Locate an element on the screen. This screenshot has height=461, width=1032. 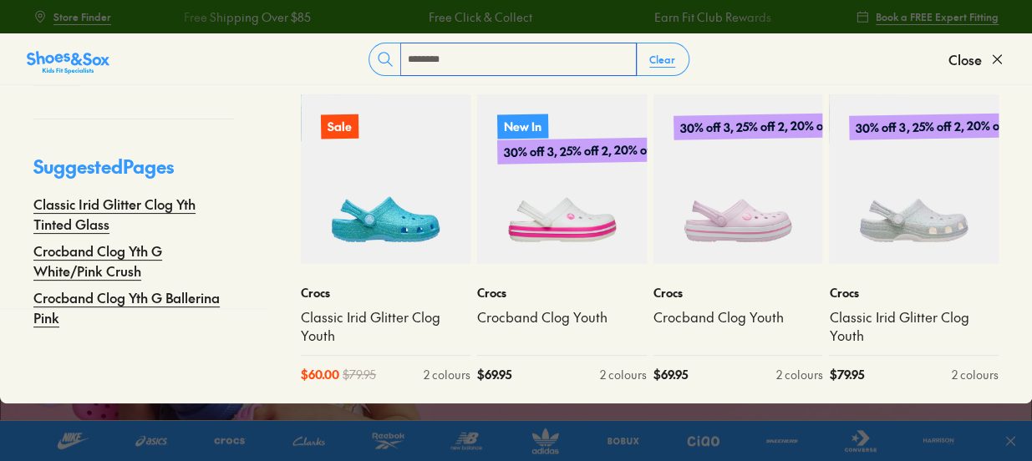
a: Sale is located at coordinates (385, 179).